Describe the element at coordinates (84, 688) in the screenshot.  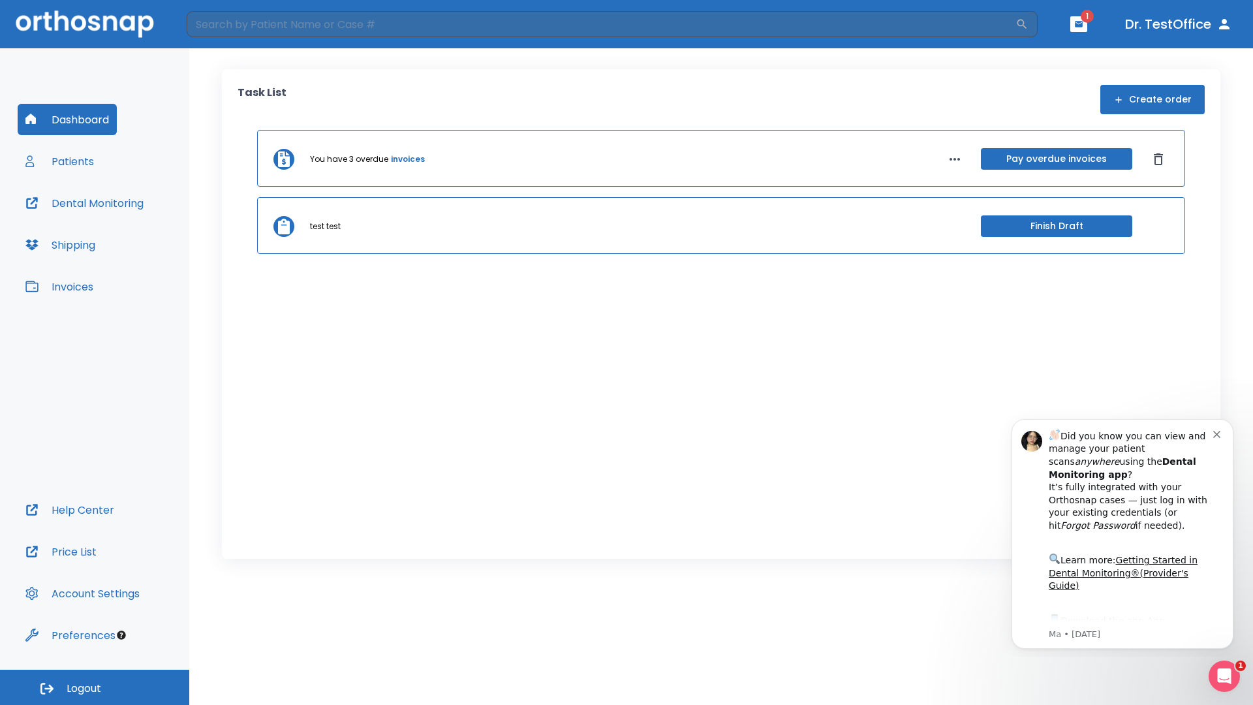
I see `span: Logout` at that location.